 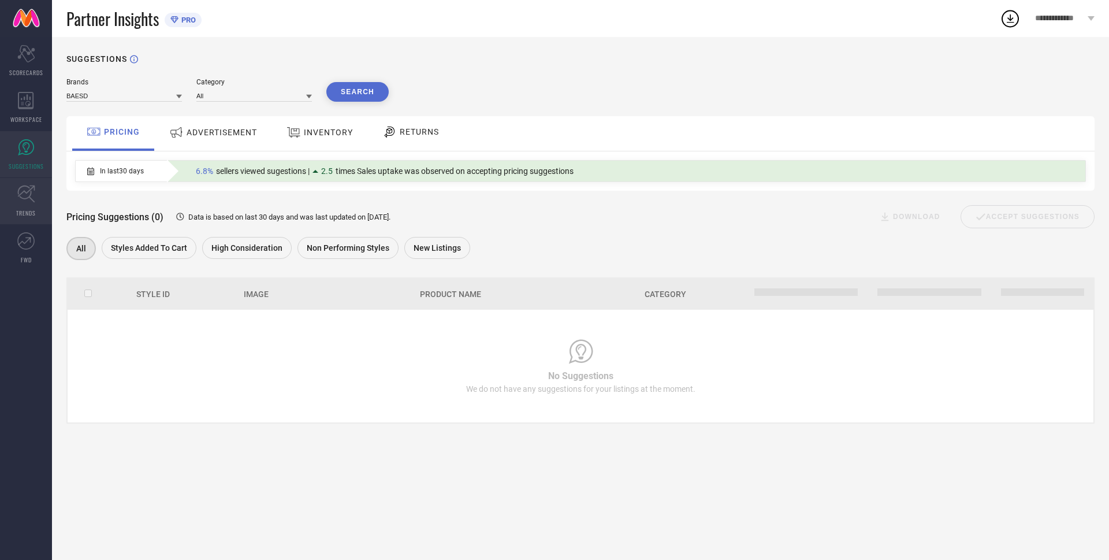 What do you see at coordinates (26, 119) in the screenshot?
I see `span: WORKSPACE` at bounding box center [26, 119].